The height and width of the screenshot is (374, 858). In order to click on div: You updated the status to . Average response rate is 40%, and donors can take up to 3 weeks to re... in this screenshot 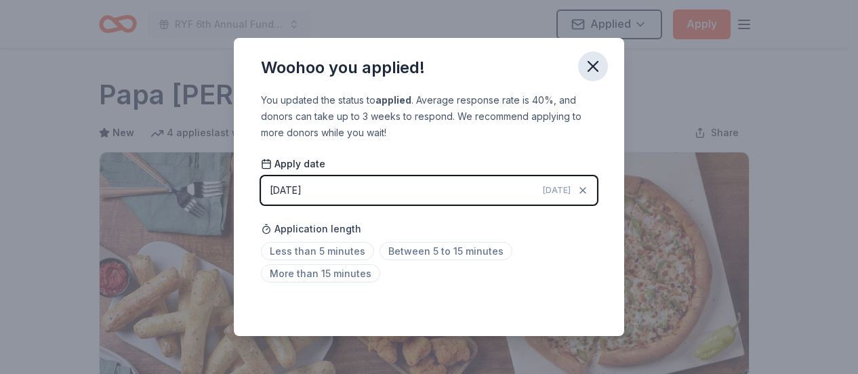, I will do `click(429, 117)`.